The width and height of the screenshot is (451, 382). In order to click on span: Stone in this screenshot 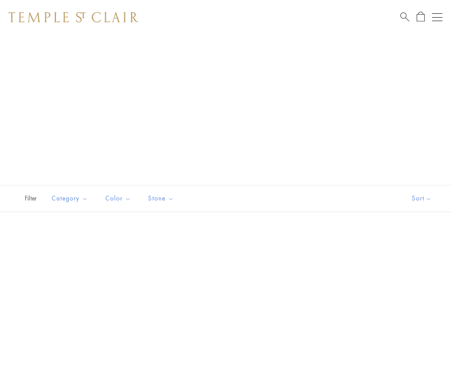, I will do `click(162, 198)`.